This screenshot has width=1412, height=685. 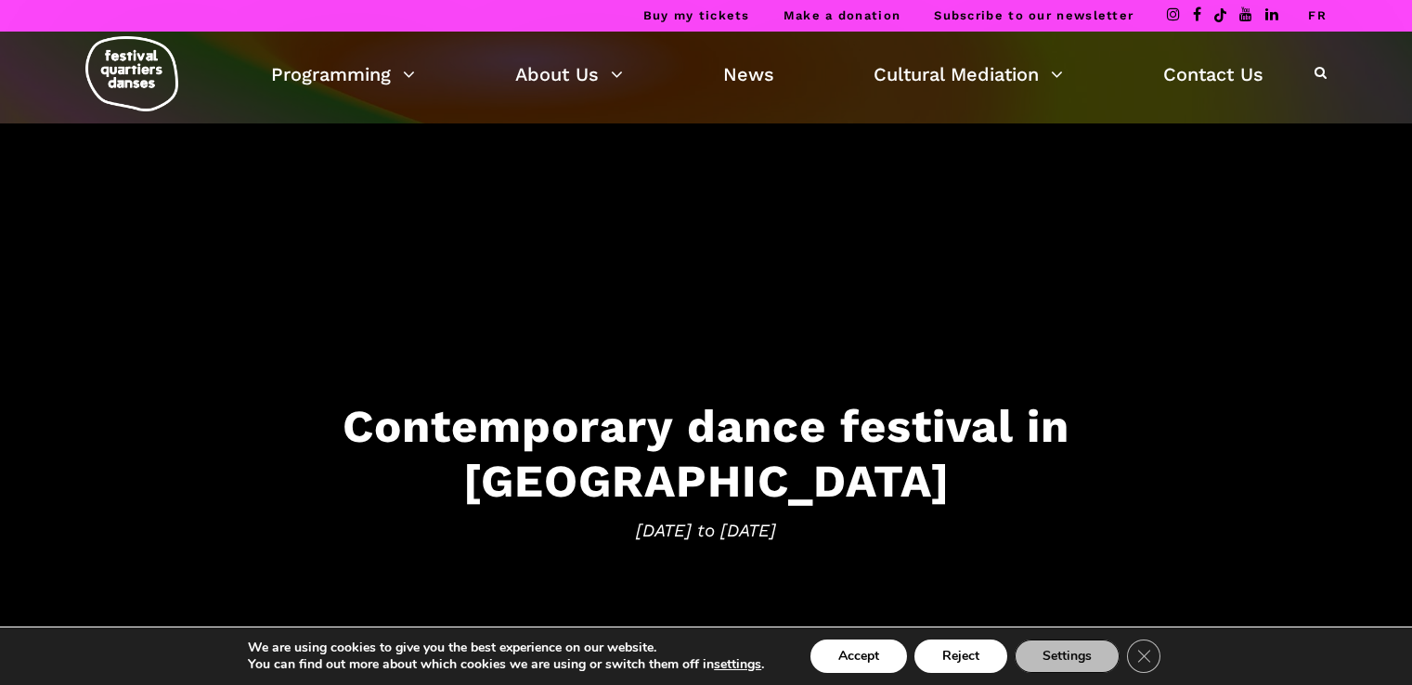 What do you see at coordinates (132, 73) in the screenshot?
I see `img: logo-fqd-med` at bounding box center [132, 73].